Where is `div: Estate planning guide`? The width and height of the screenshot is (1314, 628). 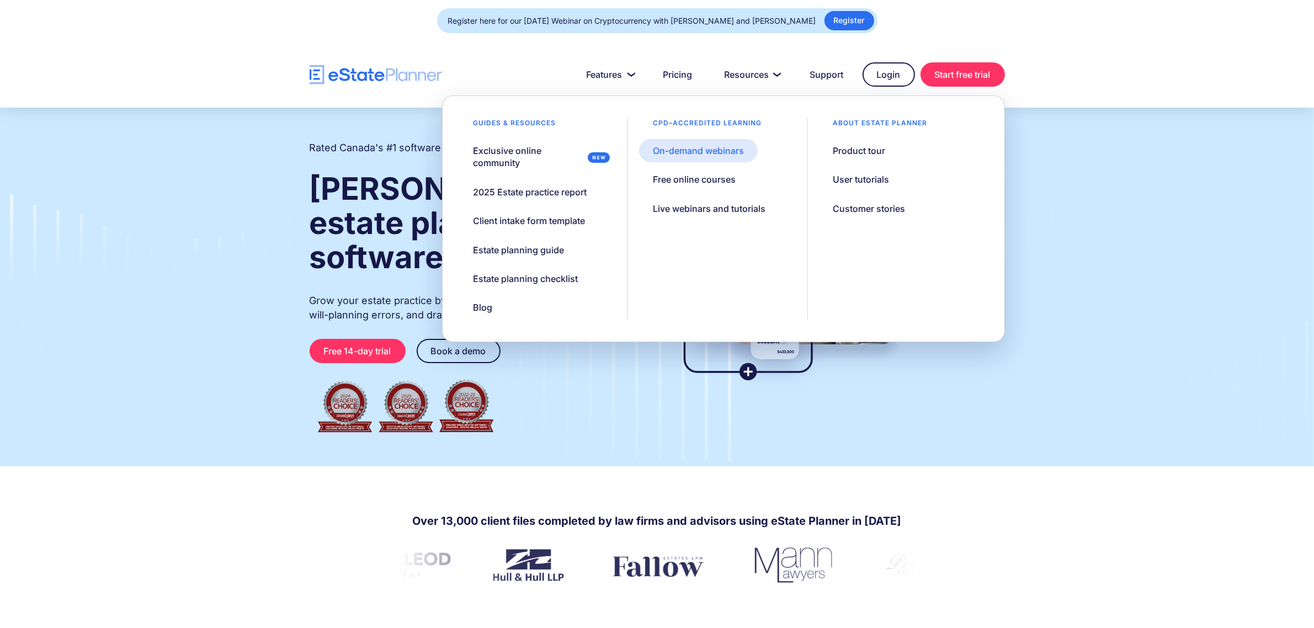
div: Estate planning guide is located at coordinates (518, 250).